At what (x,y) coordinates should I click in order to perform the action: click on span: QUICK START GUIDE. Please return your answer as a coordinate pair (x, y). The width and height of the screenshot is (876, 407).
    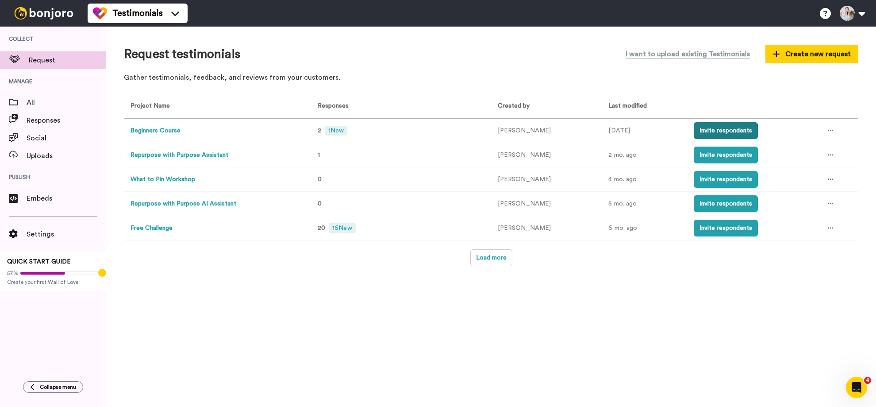
    Looking at the image, I should click on (39, 261).